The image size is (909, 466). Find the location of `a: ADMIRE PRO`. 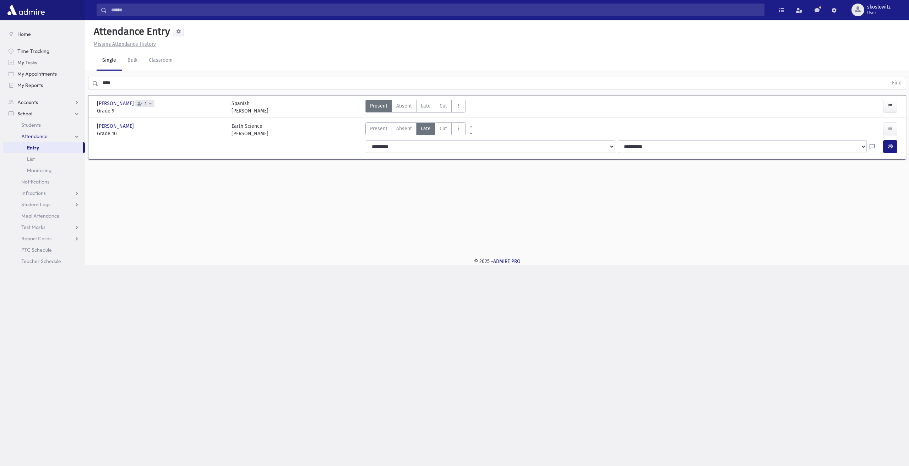

a: ADMIRE PRO is located at coordinates (507, 261).